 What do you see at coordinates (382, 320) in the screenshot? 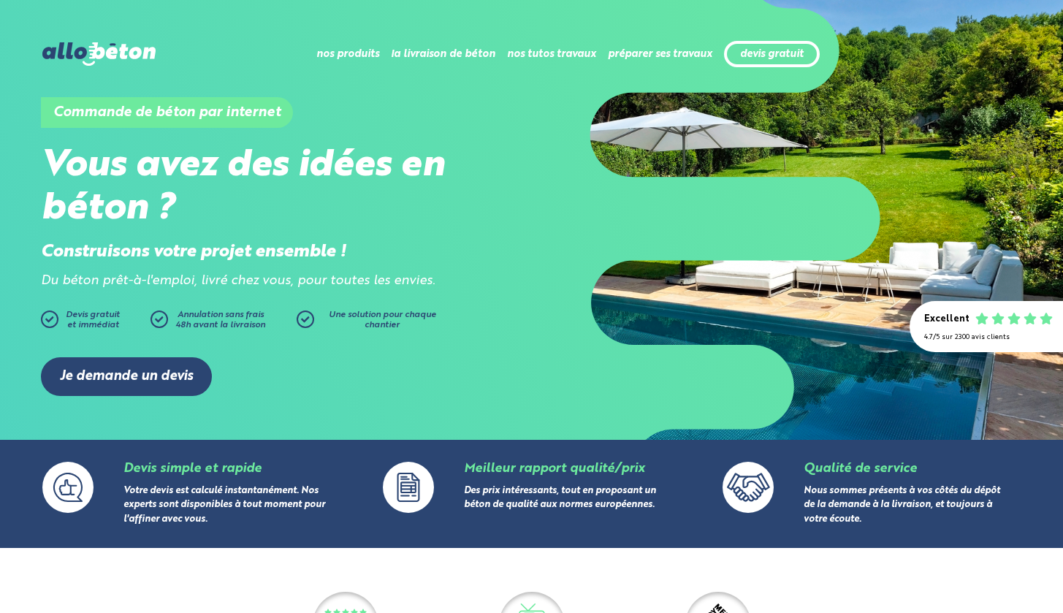
I see `span: Une solution pour chaque chantier` at bounding box center [382, 320].